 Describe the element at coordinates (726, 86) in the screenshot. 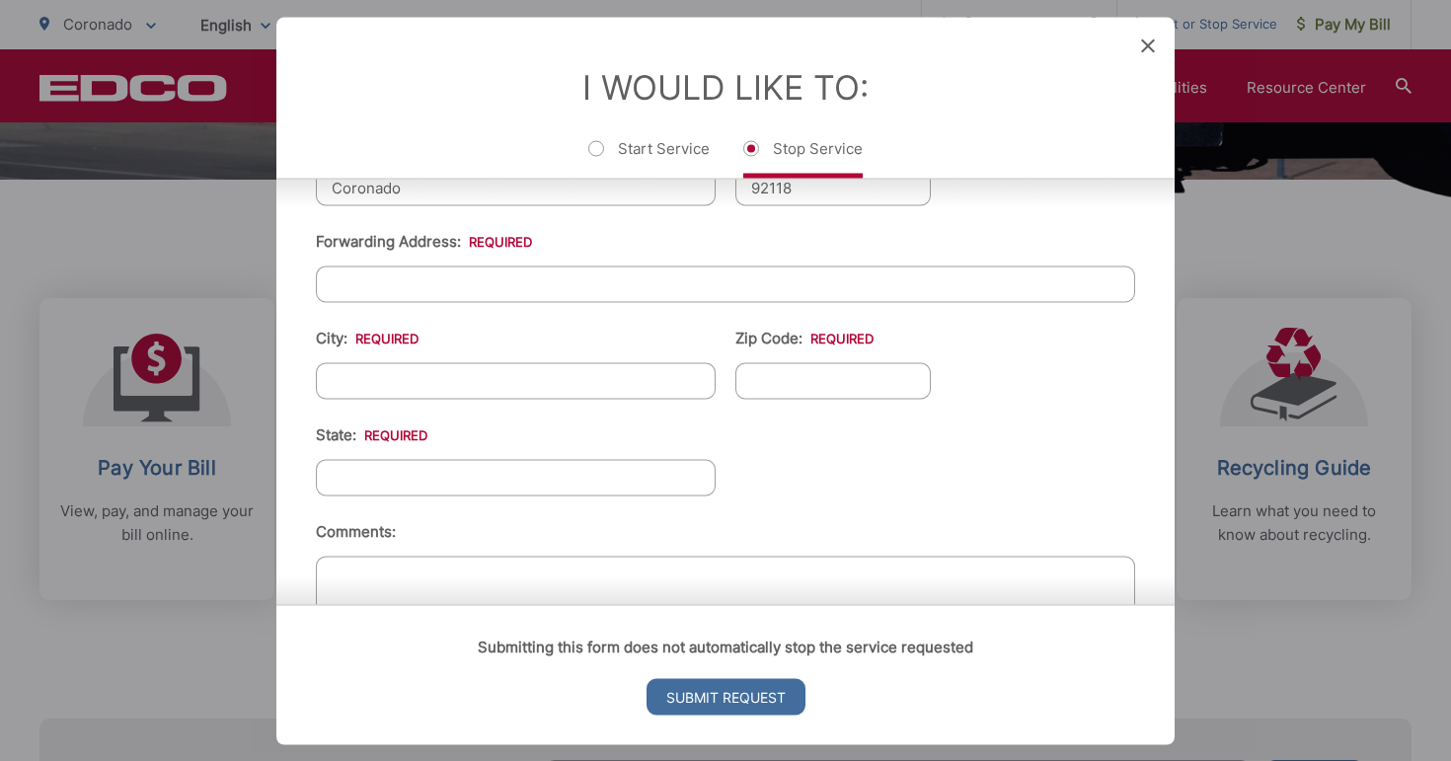

I see `label: I Would Like To:` at that location.